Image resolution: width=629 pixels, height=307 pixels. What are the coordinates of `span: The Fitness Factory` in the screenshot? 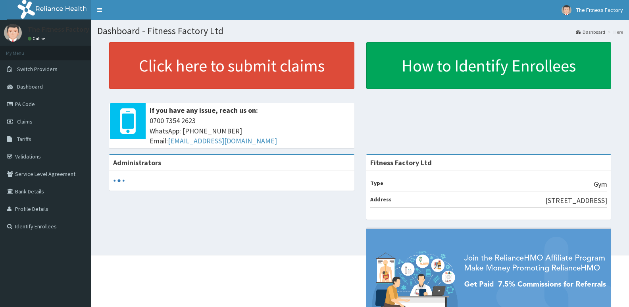 It's located at (600, 10).